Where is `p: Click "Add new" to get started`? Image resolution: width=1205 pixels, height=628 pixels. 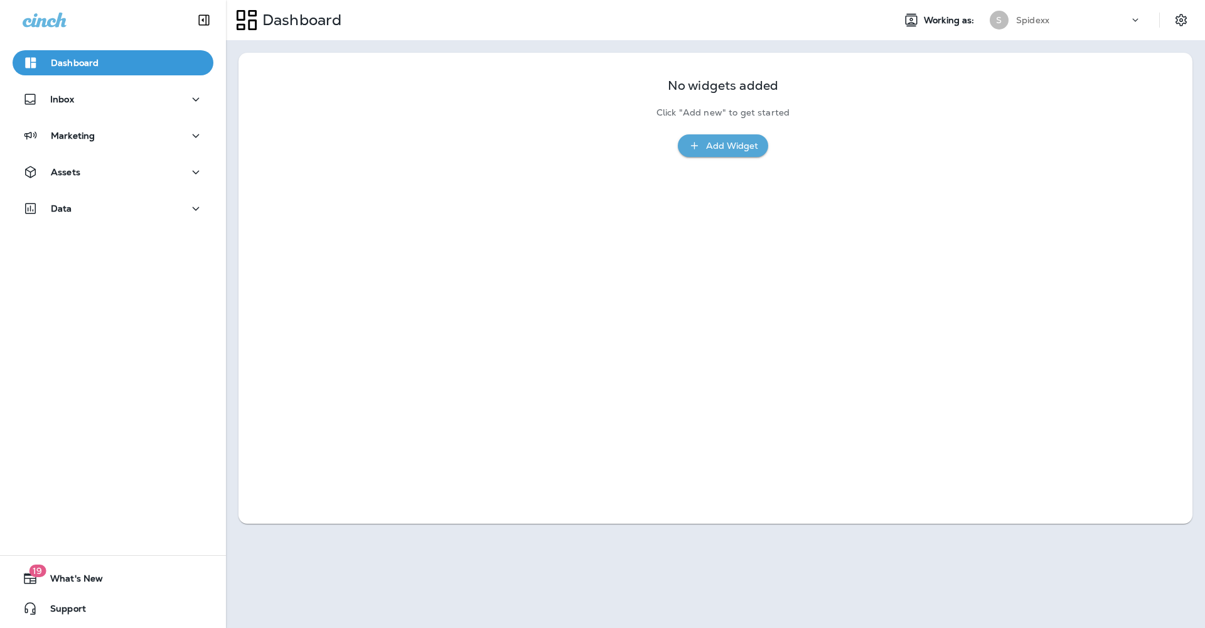
p: Click "Add new" to get started is located at coordinates (723, 112).